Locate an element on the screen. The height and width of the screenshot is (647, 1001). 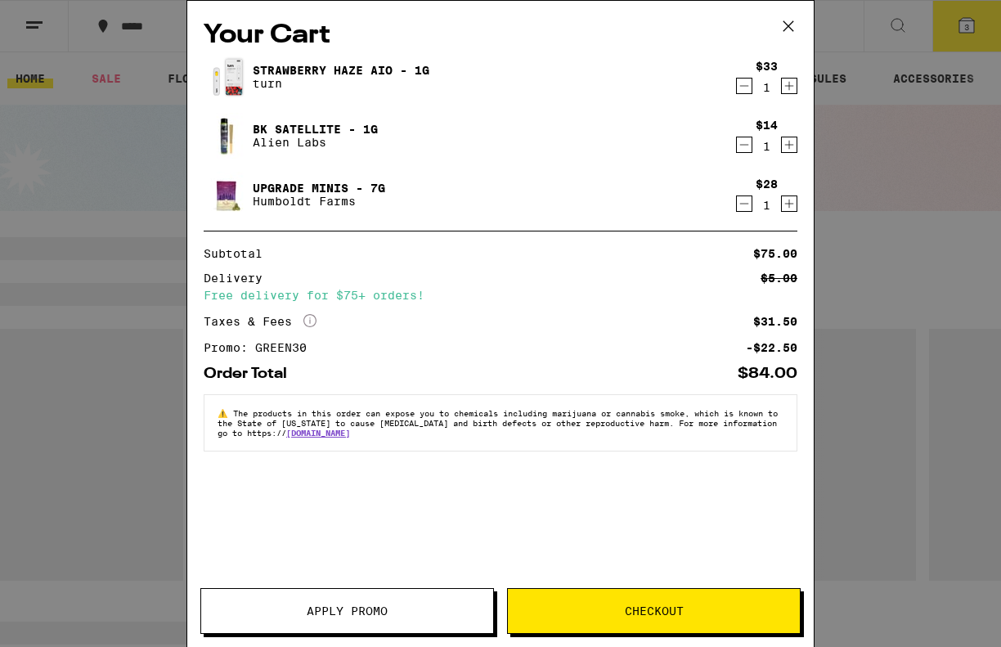
img: Upgrade Minis - 7g is located at coordinates (227, 195).